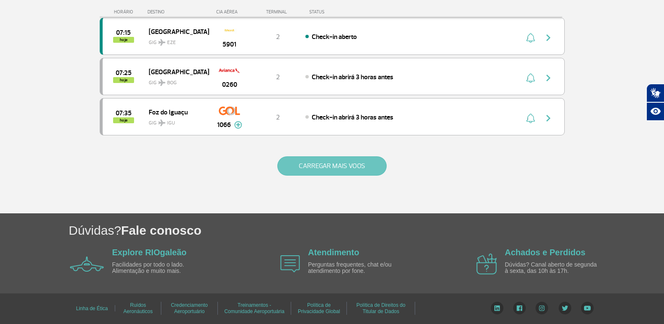  What do you see at coordinates (125, 12) in the screenshot?
I see `div: HORÁRIO` at bounding box center [125, 12].